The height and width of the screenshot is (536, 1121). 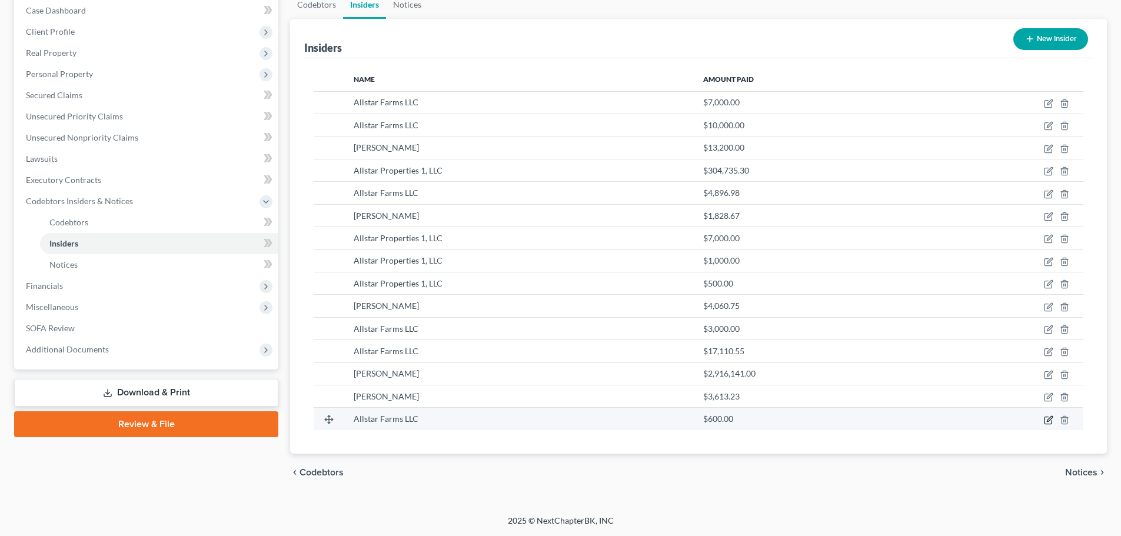 What do you see at coordinates (147, 95) in the screenshot?
I see `a: Secured Claims` at bounding box center [147, 95].